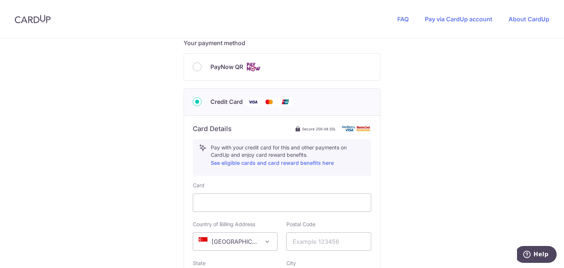 This screenshot has height=268, width=564. What do you see at coordinates (253, 102) in the screenshot?
I see `img: Visa` at bounding box center [253, 102].